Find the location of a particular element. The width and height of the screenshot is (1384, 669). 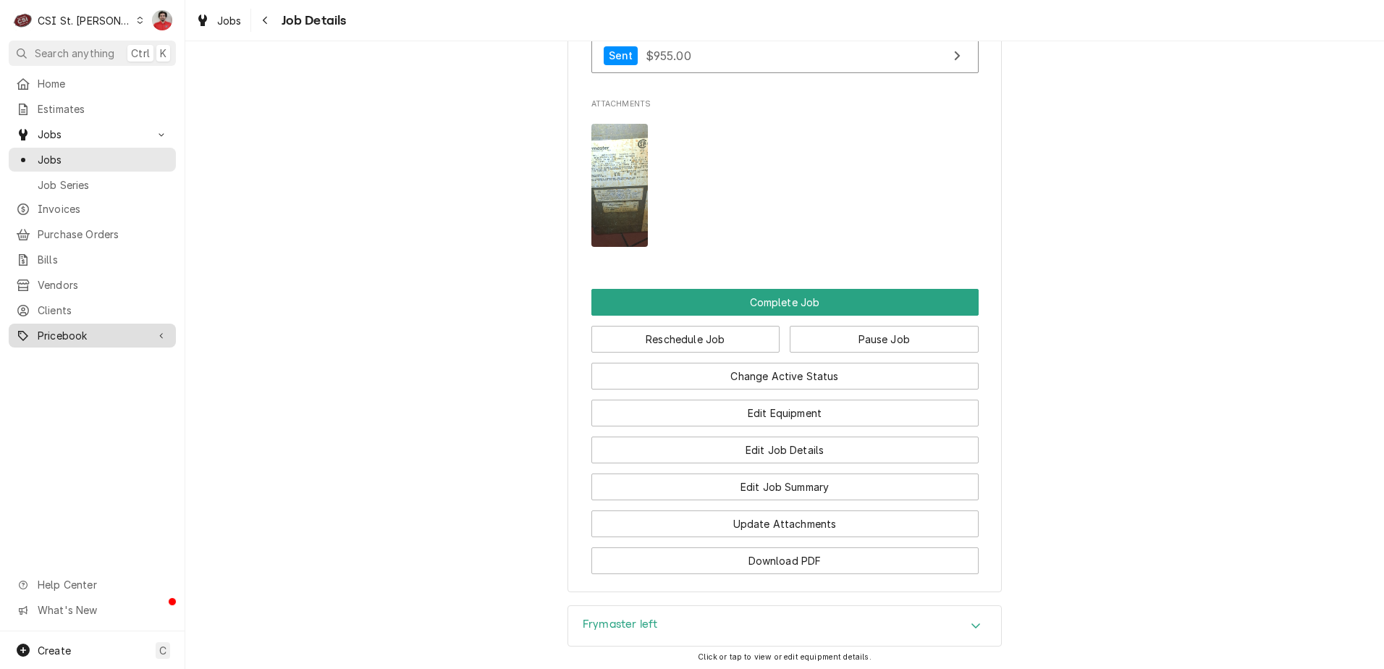

button: Change Active Status is located at coordinates (785, 376).